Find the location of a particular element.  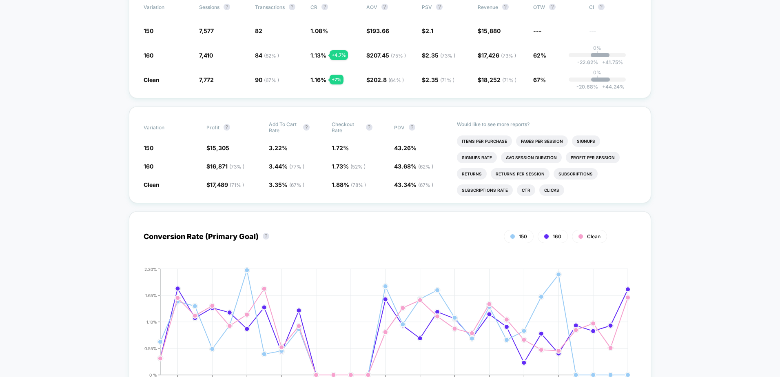

span: Revenue is located at coordinates (488, 7).